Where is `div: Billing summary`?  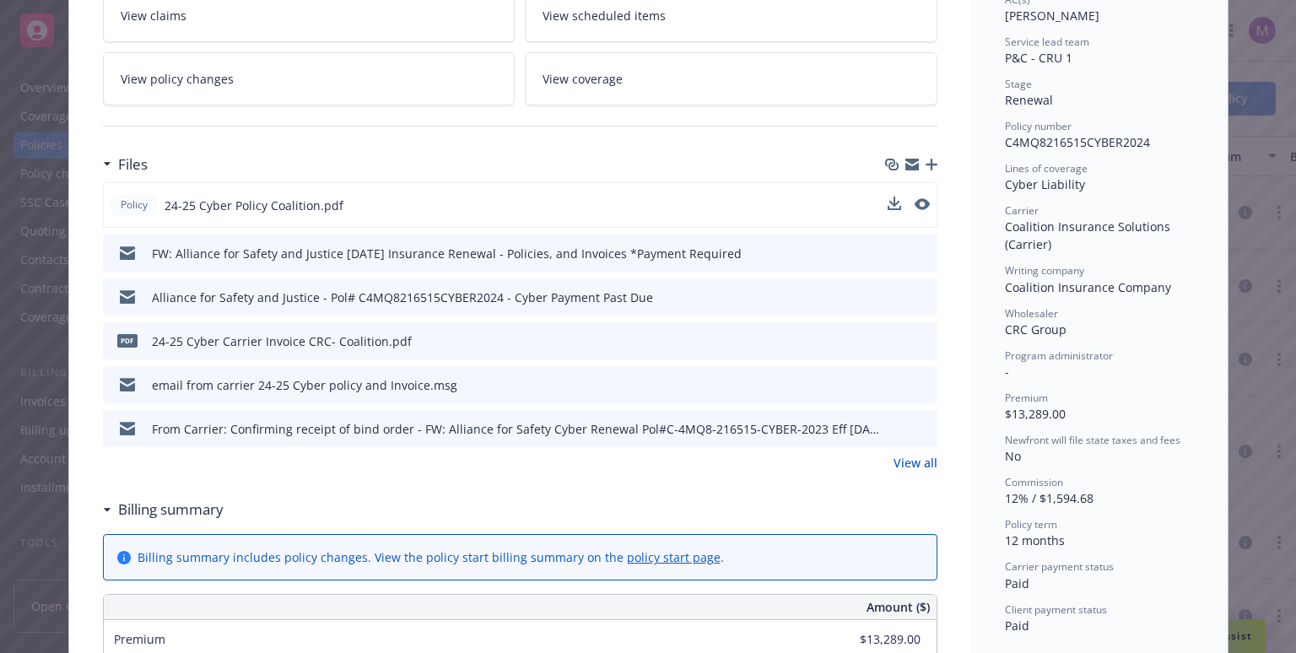 div: Billing summary is located at coordinates (163, 510).